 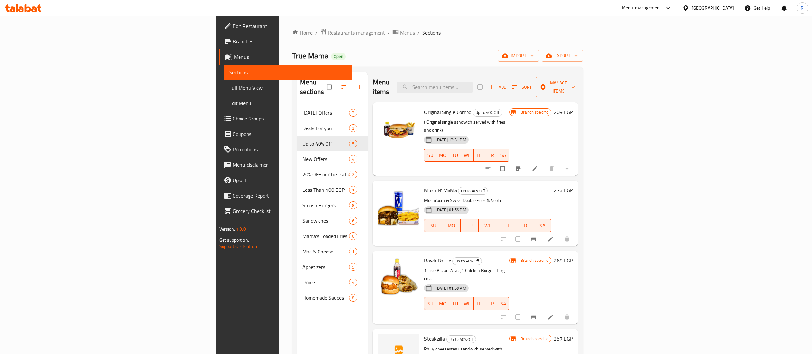 I want to click on span: Upsell, so click(x=290, y=180).